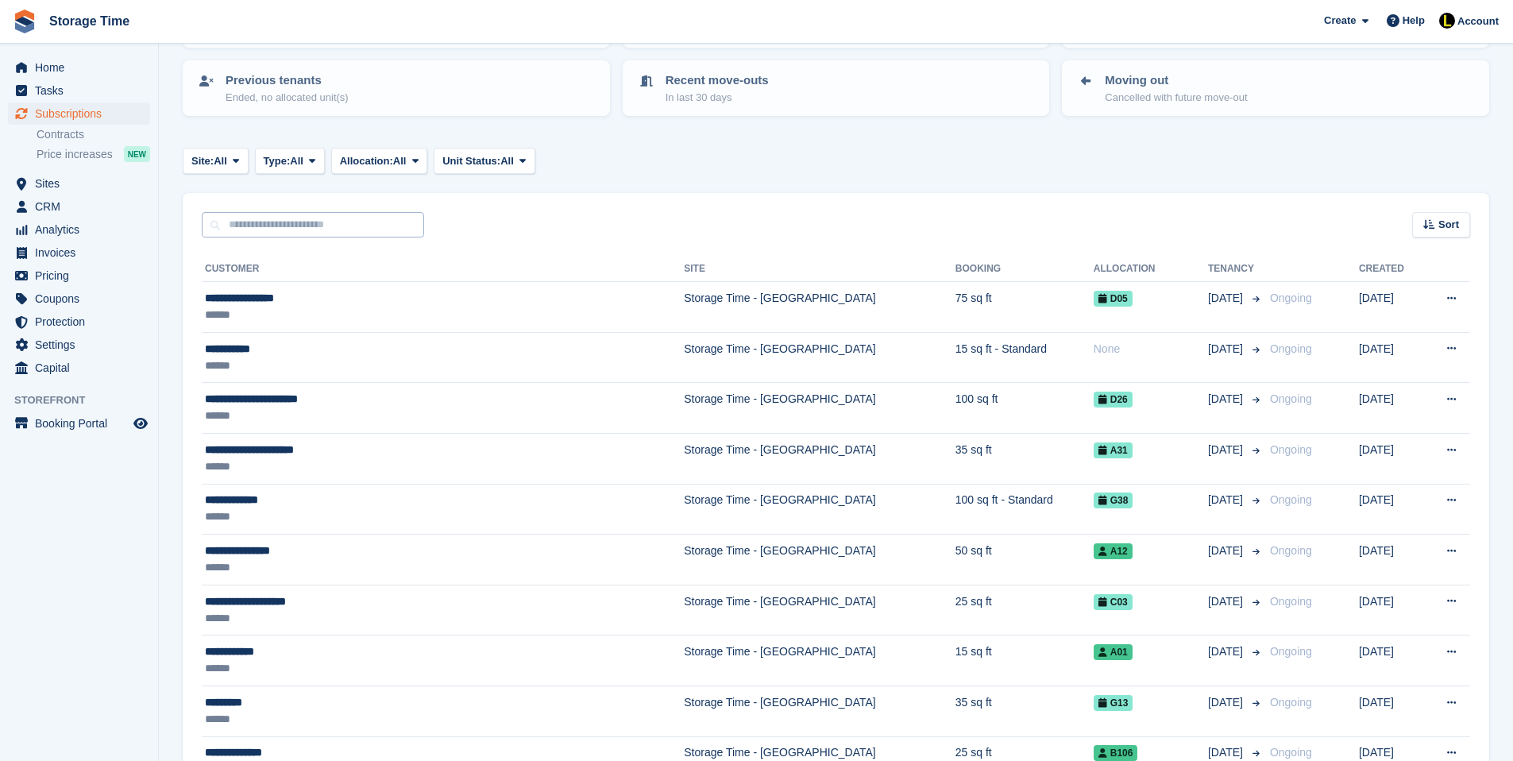 The width and height of the screenshot is (1513, 761). Describe the element at coordinates (1114, 501) in the screenshot. I see `span: G38` at that location.